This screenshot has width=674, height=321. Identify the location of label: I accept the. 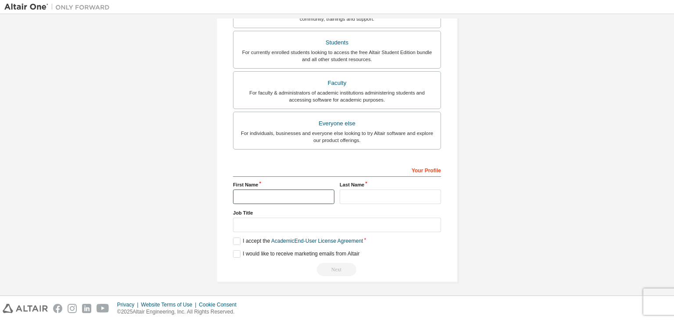
(298, 241).